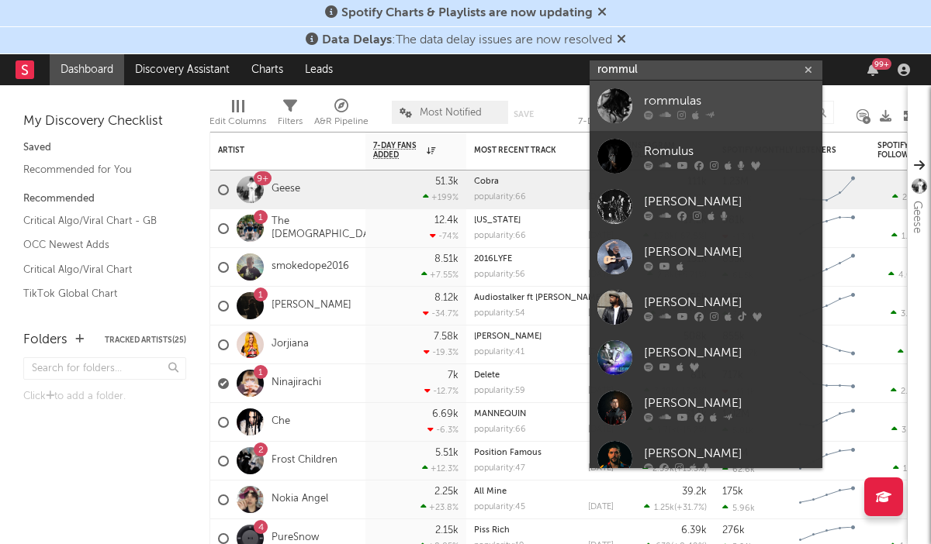 This screenshot has width=931, height=544. I want to click on div: popularity: 59, so click(499, 391).